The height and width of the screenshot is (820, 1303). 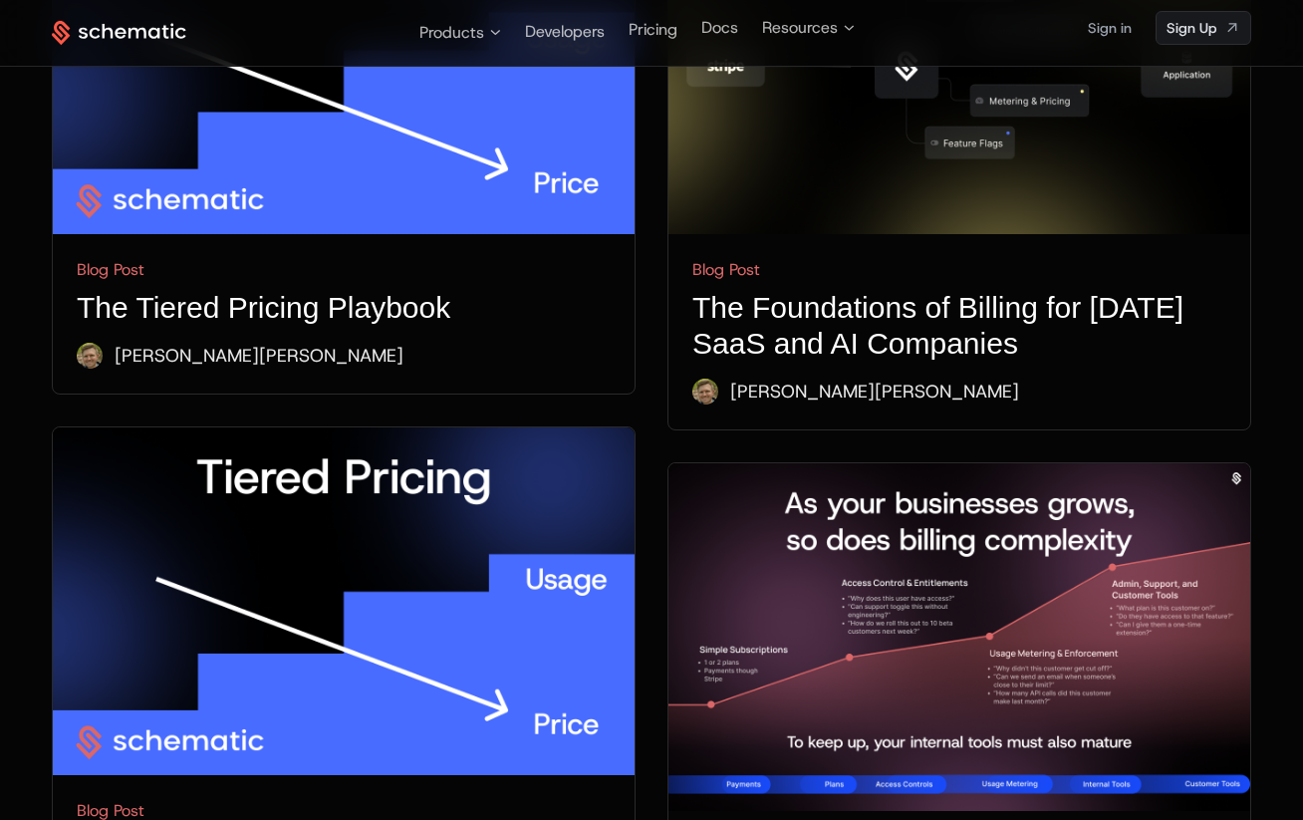 I want to click on a: Pricing, so click(x=653, y=29).